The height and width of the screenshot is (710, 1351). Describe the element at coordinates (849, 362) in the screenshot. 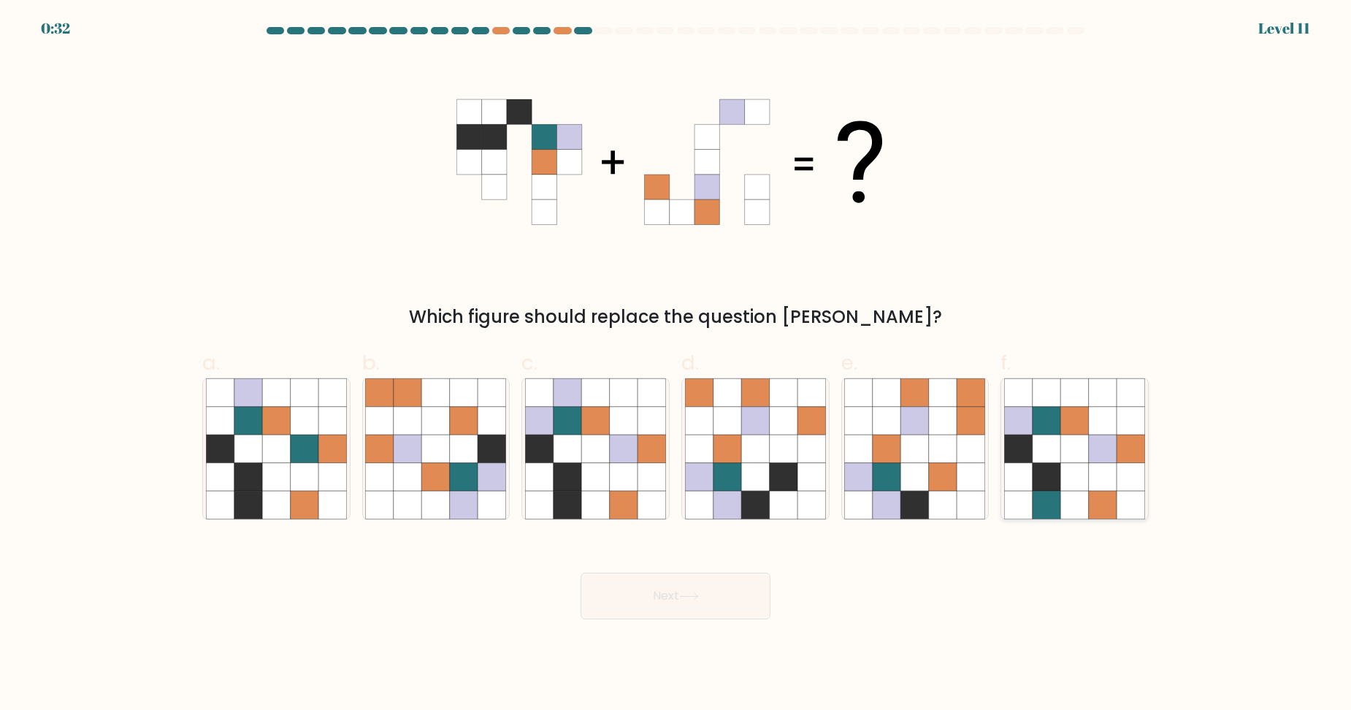

I see `span: e.` at that location.